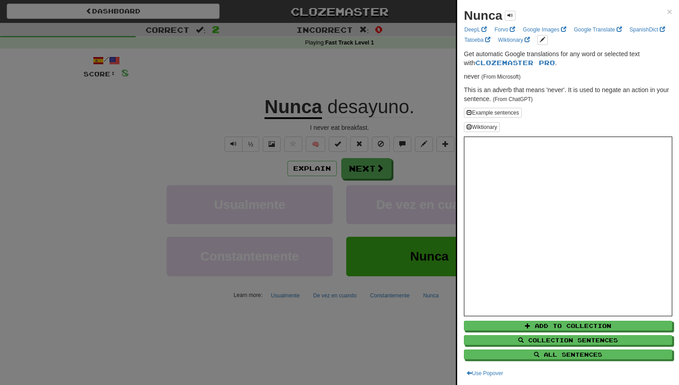  I want to click on small: (From Microsoft), so click(501, 77).